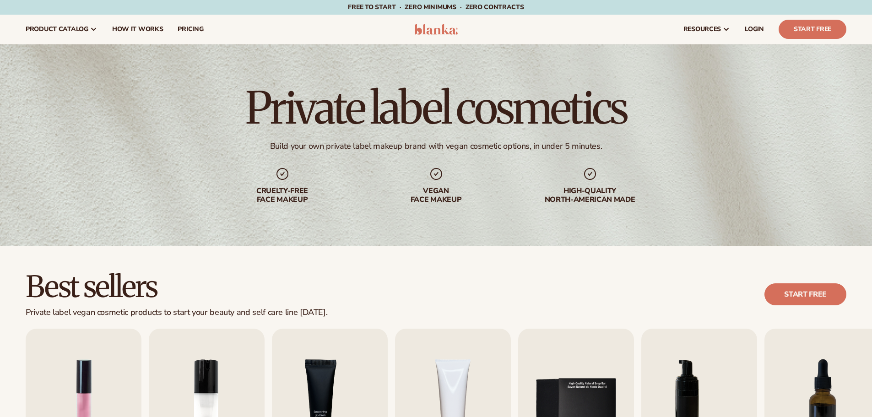 The image size is (872, 417). What do you see at coordinates (436, 7) in the screenshot?
I see `span: Free to start · ZERO minimums · ZERO contracts` at bounding box center [436, 7].